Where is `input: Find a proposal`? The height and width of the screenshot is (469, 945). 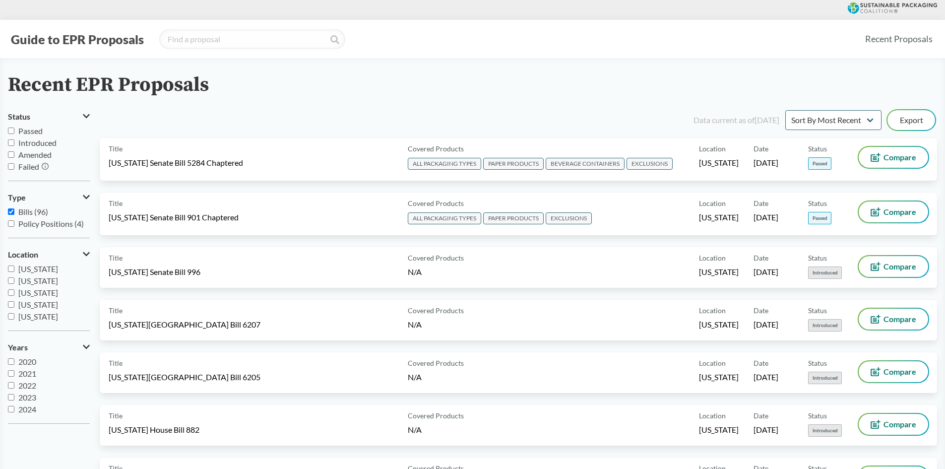 input: Find a proposal is located at coordinates (252, 39).